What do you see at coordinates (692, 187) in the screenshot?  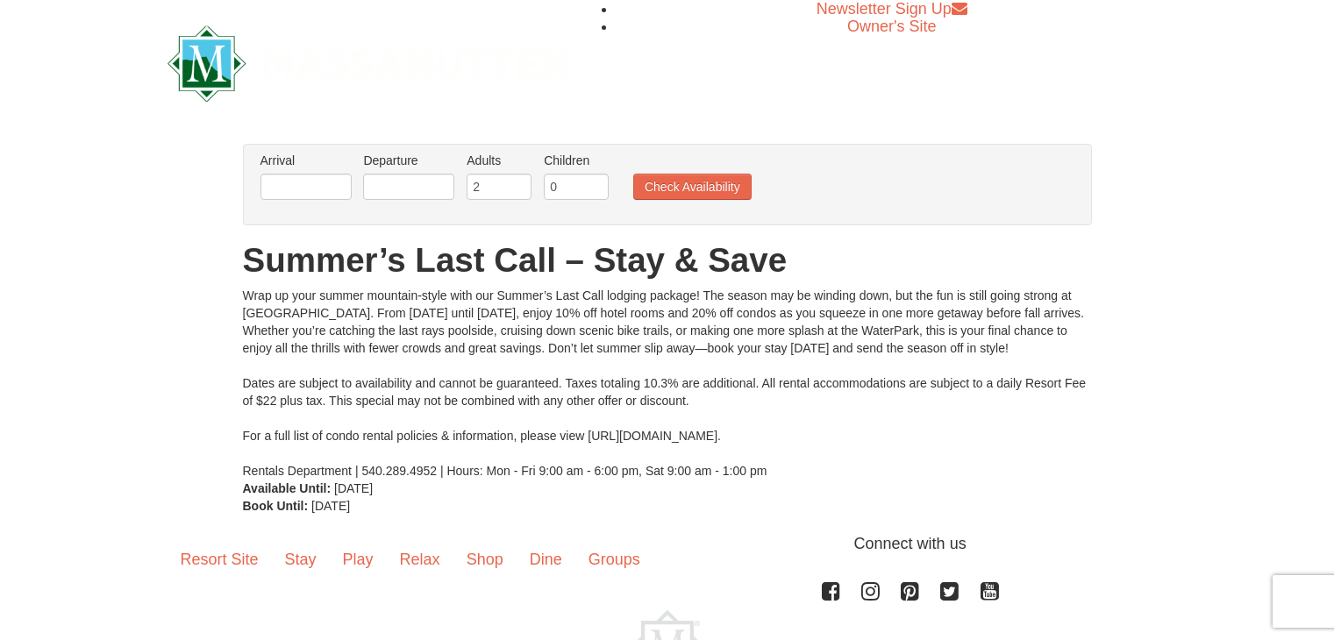 I see `button: Check Availability` at bounding box center [692, 187].